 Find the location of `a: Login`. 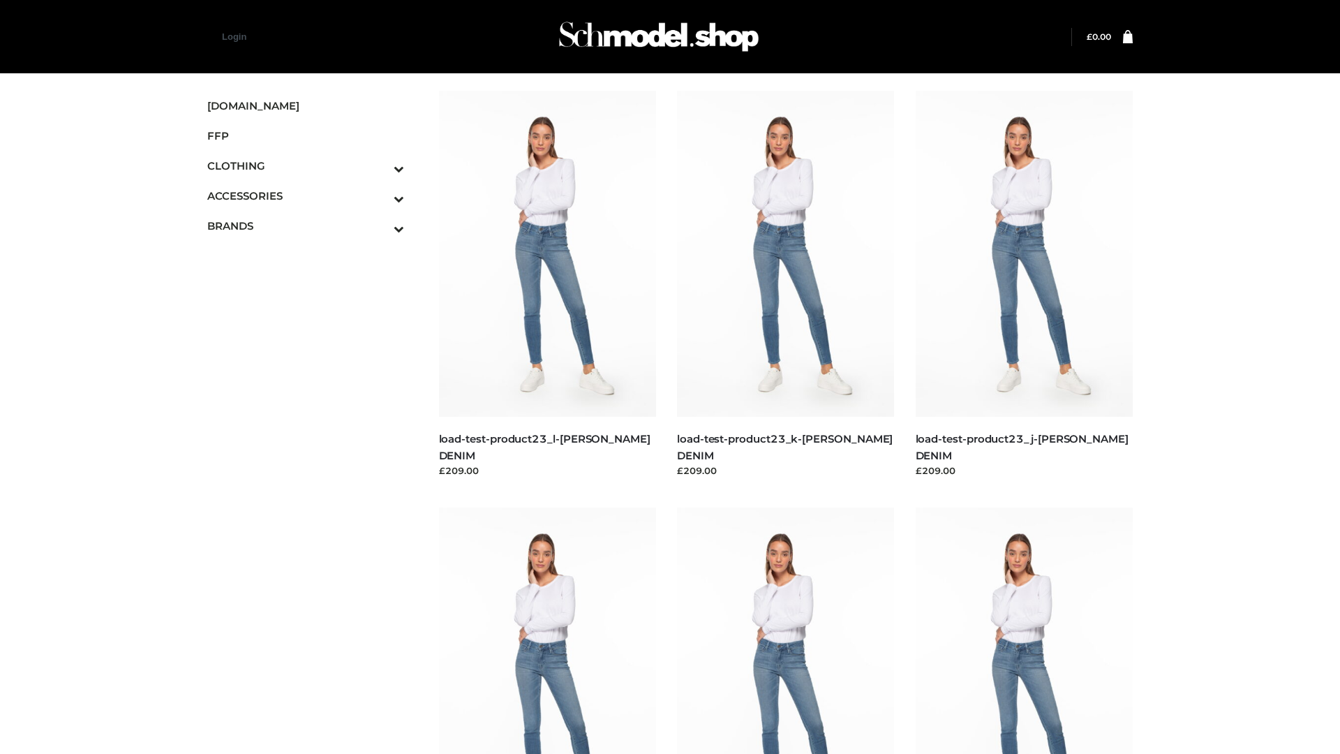

a: Login is located at coordinates (234, 36).